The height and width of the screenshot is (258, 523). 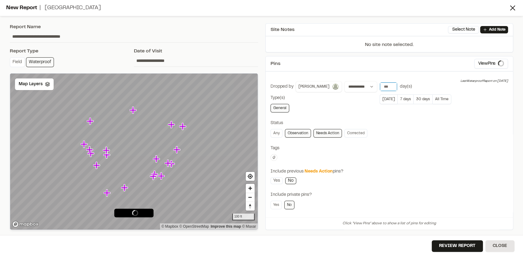 I want to click on div: Tags, so click(x=390, y=148).